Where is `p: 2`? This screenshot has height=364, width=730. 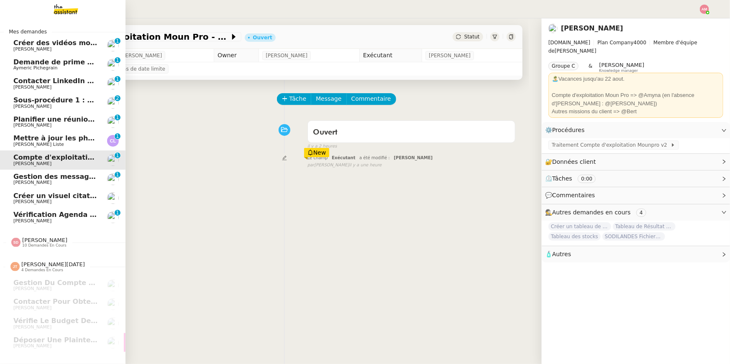 p: 2 is located at coordinates (118, 99).